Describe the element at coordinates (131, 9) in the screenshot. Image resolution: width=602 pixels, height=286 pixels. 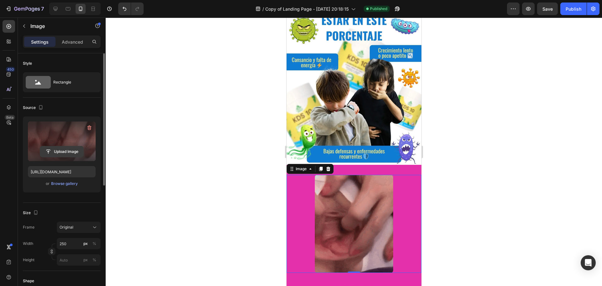
I see `div: Undo/Redo` at that location.